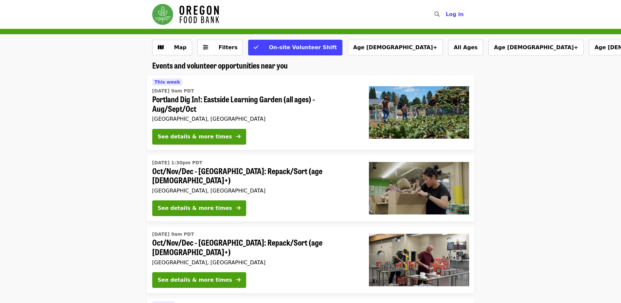  I want to click on a: See details for "Oct/Nov/Dec - Portland: Repack/Sort (age 8+)", so click(311, 188).